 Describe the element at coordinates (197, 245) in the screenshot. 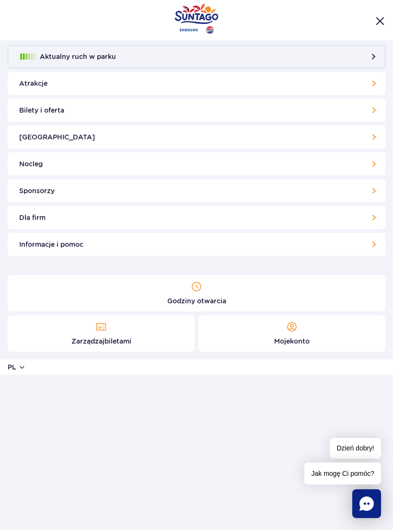

I see `a: Informacje i pomoc` at that location.